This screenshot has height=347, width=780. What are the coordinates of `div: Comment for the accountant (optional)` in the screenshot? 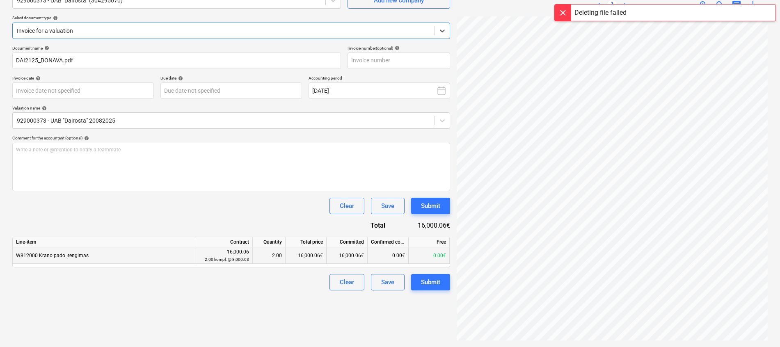 It's located at (231, 138).